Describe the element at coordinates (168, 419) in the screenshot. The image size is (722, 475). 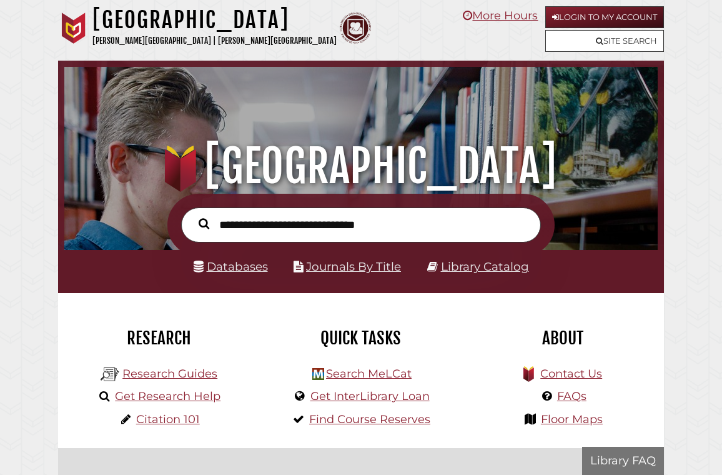
I see `a: Citation 101` at that location.